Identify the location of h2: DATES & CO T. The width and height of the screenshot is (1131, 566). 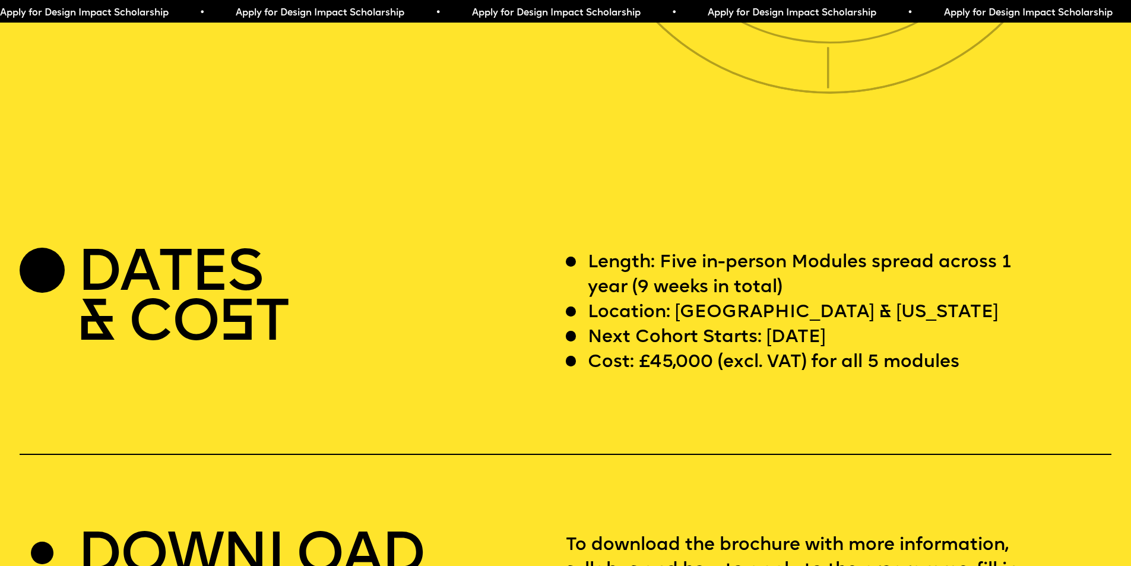
(182, 300).